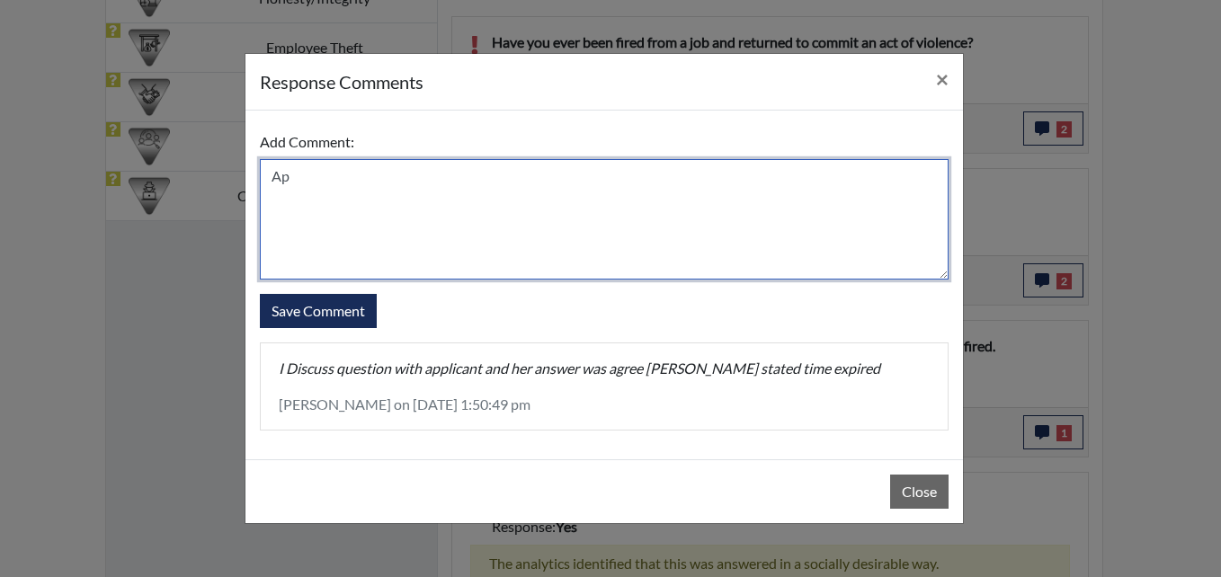  What do you see at coordinates (342, 82) in the screenshot?
I see `h5: response Comments` at bounding box center [342, 82].